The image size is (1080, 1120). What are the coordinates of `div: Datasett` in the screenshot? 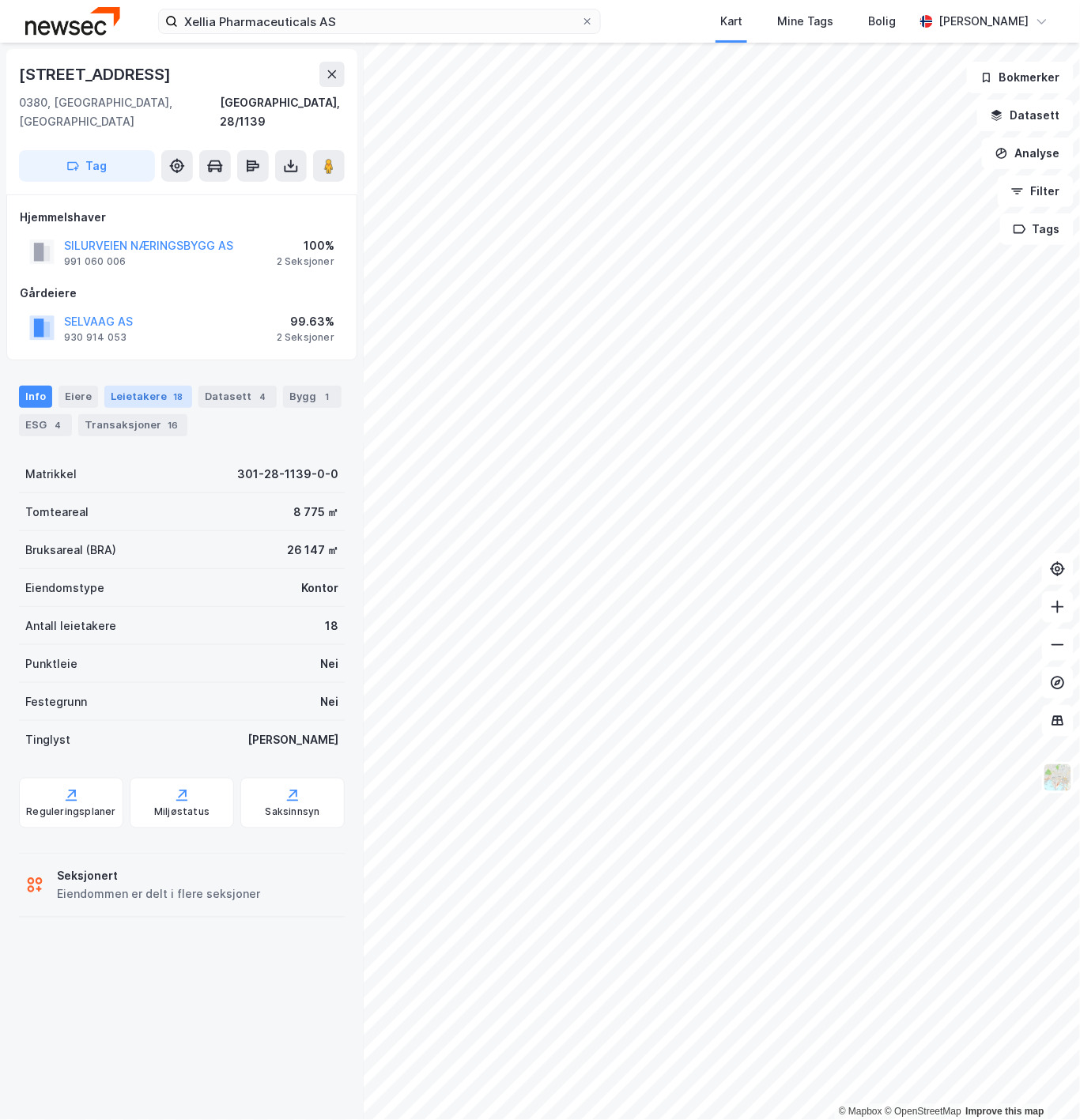 It's located at (237, 397).